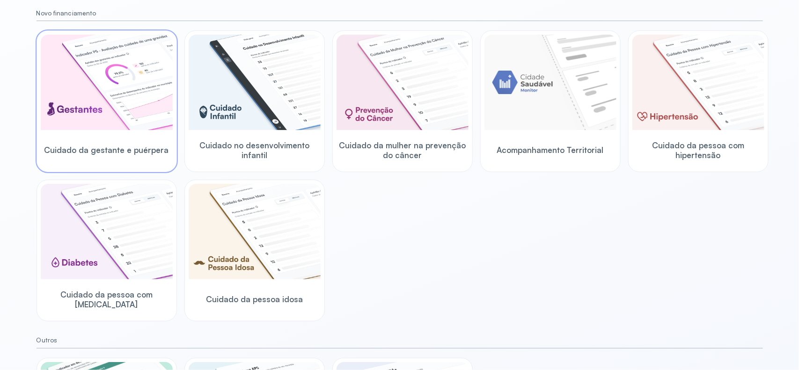 Image resolution: width=799 pixels, height=370 pixels. I want to click on small: Outros, so click(400, 340).